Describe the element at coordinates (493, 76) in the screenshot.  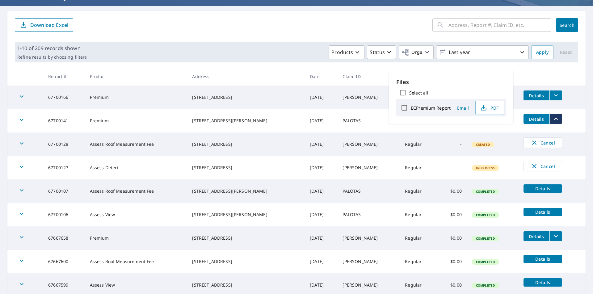
I see `th: Status` at that location.